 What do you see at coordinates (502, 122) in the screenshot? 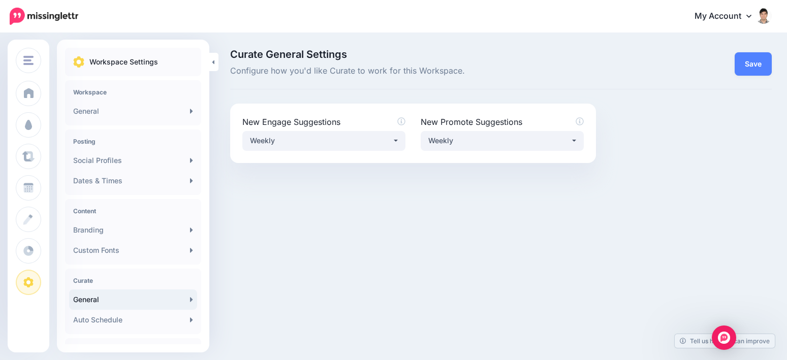
I see `label: New Promote Suggestions` at bounding box center [502, 122].